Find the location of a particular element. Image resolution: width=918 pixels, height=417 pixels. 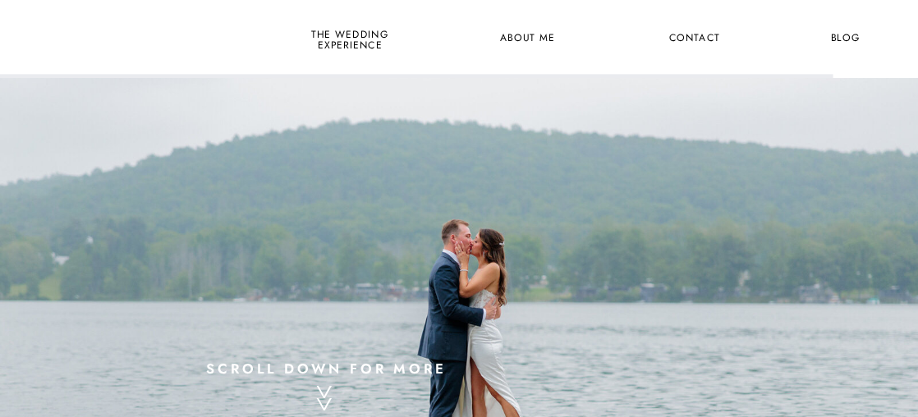

a: the wedding experience is located at coordinates (350, 39).